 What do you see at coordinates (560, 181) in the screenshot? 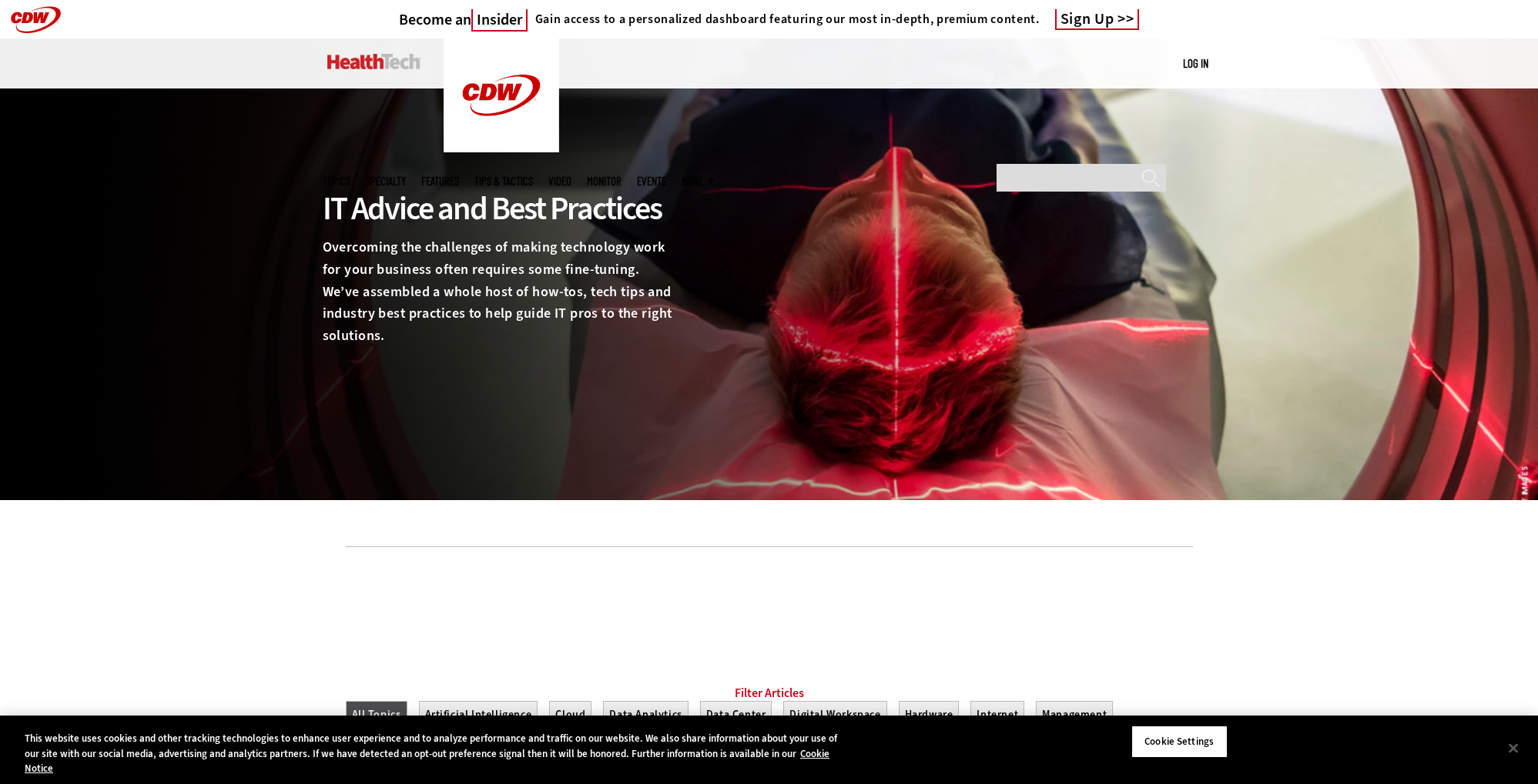
I see `a: Video` at bounding box center [560, 181].